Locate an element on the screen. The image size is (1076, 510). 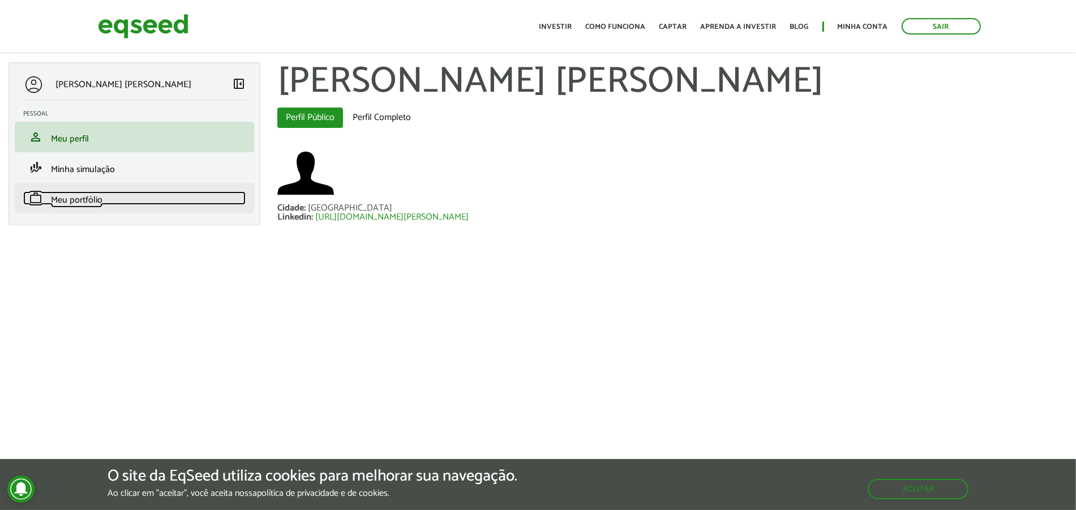
h2: Pessoal is located at coordinates (139, 114).